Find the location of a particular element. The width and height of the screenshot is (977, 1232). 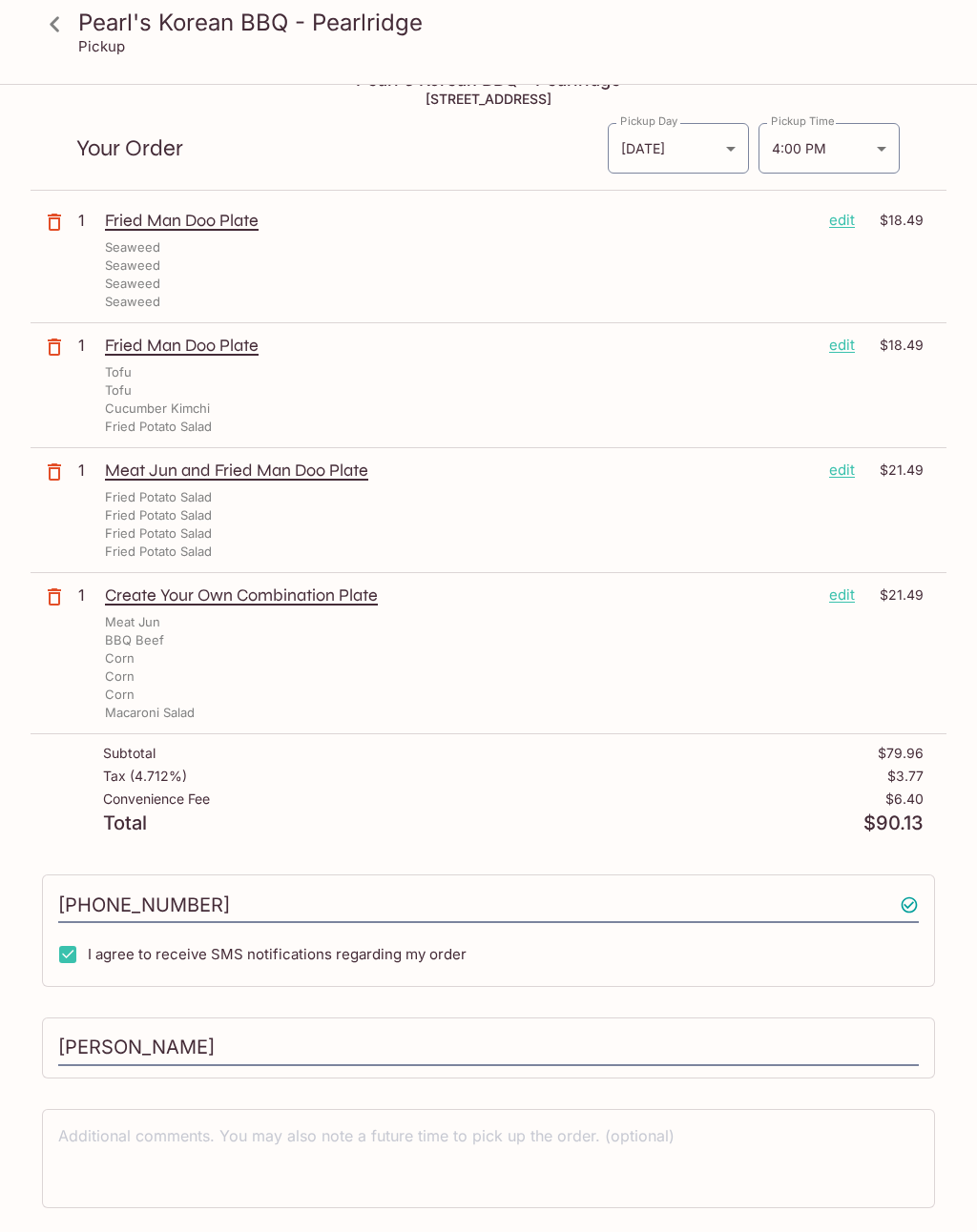

p: $3.77 is located at coordinates (906, 776).